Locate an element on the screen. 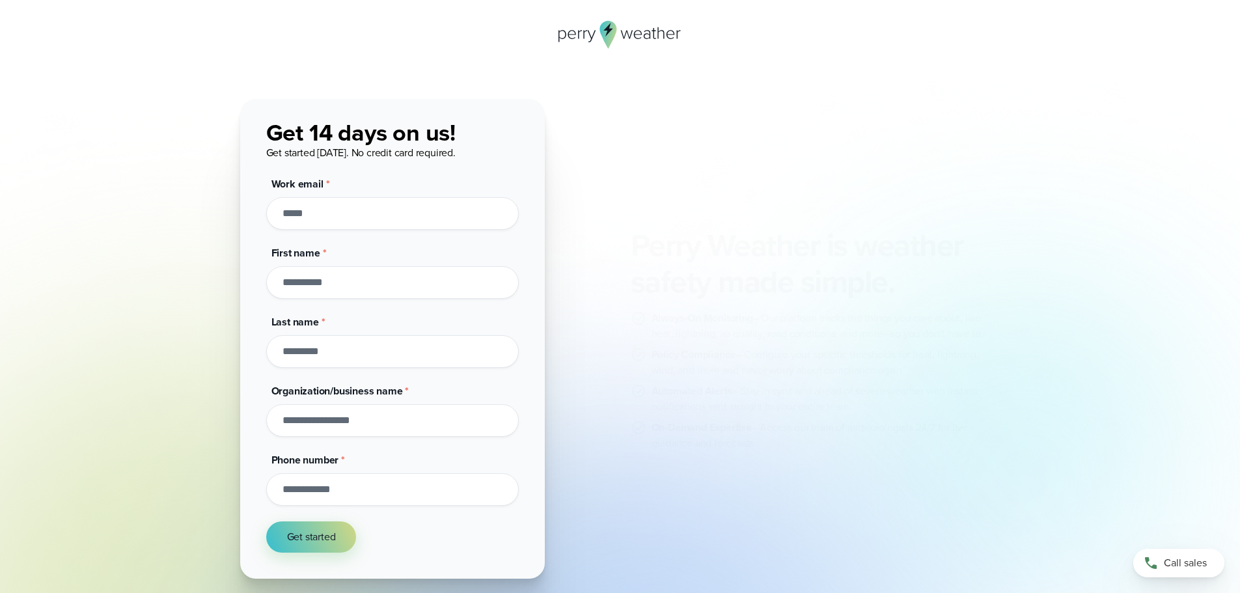 The image size is (1240, 593). span: Last name is located at coordinates (295, 322).